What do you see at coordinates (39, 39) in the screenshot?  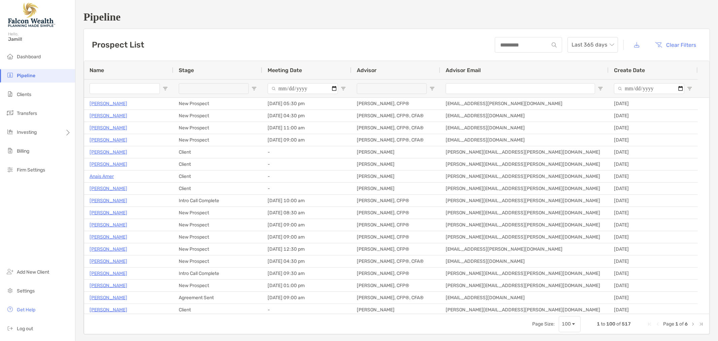 I see `span: Jamil!` at bounding box center [39, 39].